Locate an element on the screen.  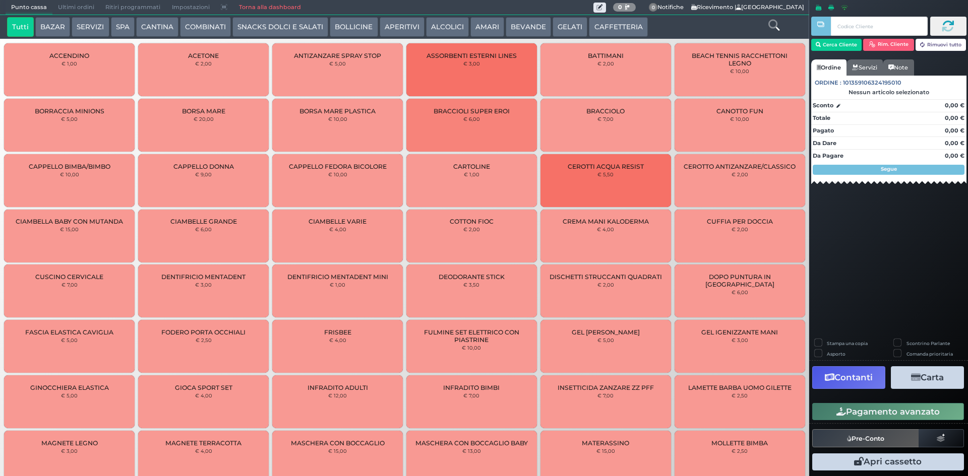
span: DENTIFRICIO MENTADENT is located at coordinates (203, 277).